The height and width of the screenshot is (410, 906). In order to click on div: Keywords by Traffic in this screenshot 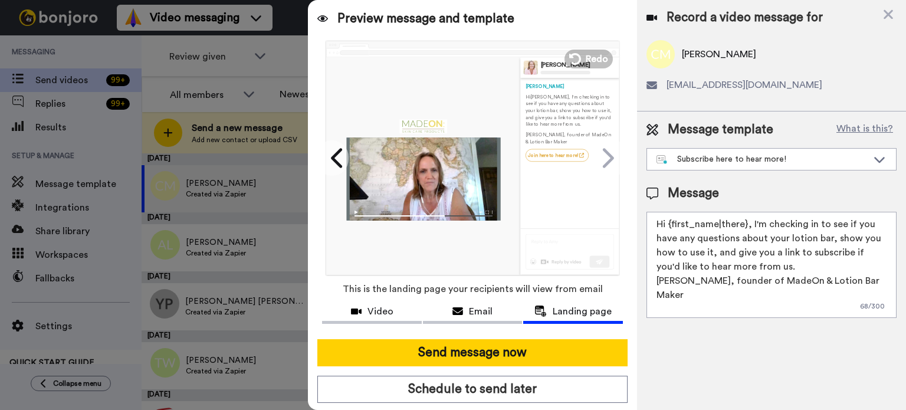, I will do `click(165, 73)`.